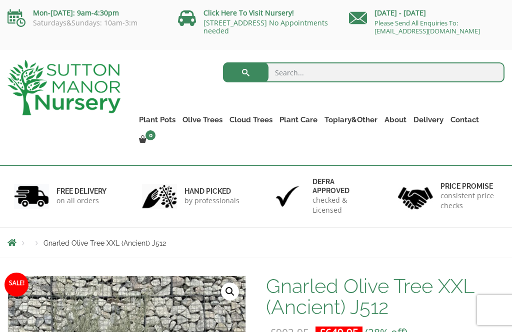 The image size is (512, 332). Describe the element at coordinates (85, 23) in the screenshot. I see `p: Saturdays&Sundays: 10am-3:m` at that location.